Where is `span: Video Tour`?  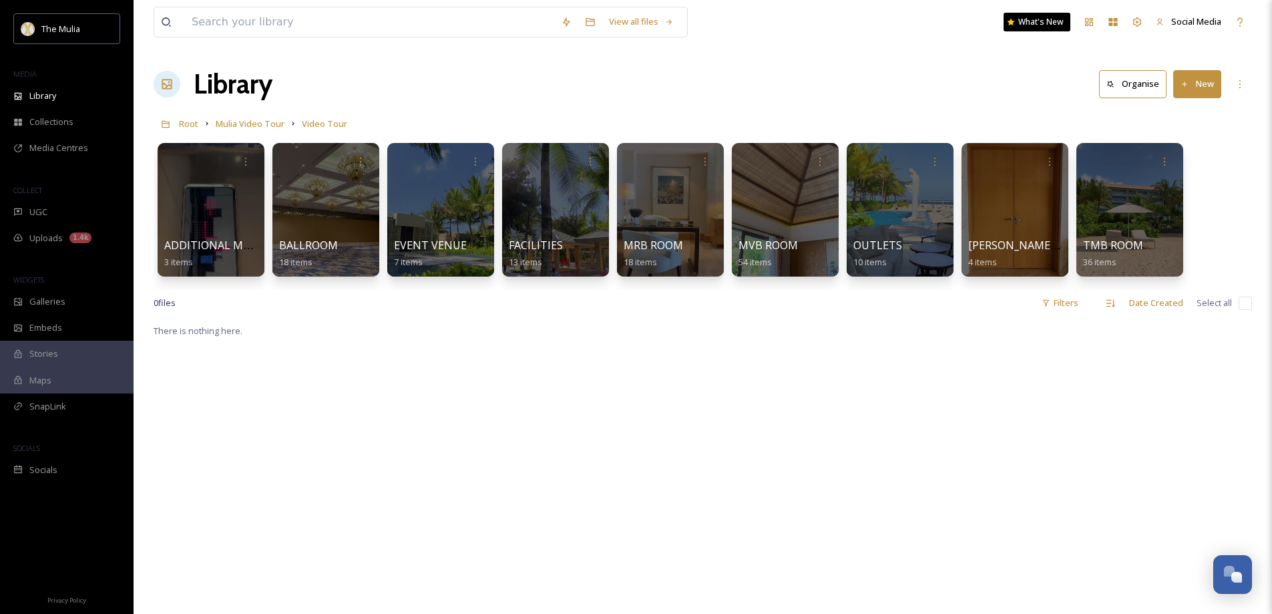
span: Video Tour is located at coordinates (324, 124).